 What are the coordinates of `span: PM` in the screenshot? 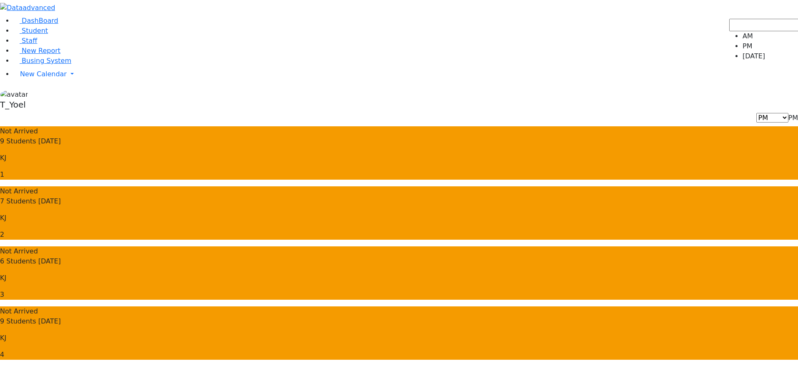 It's located at (793, 118).